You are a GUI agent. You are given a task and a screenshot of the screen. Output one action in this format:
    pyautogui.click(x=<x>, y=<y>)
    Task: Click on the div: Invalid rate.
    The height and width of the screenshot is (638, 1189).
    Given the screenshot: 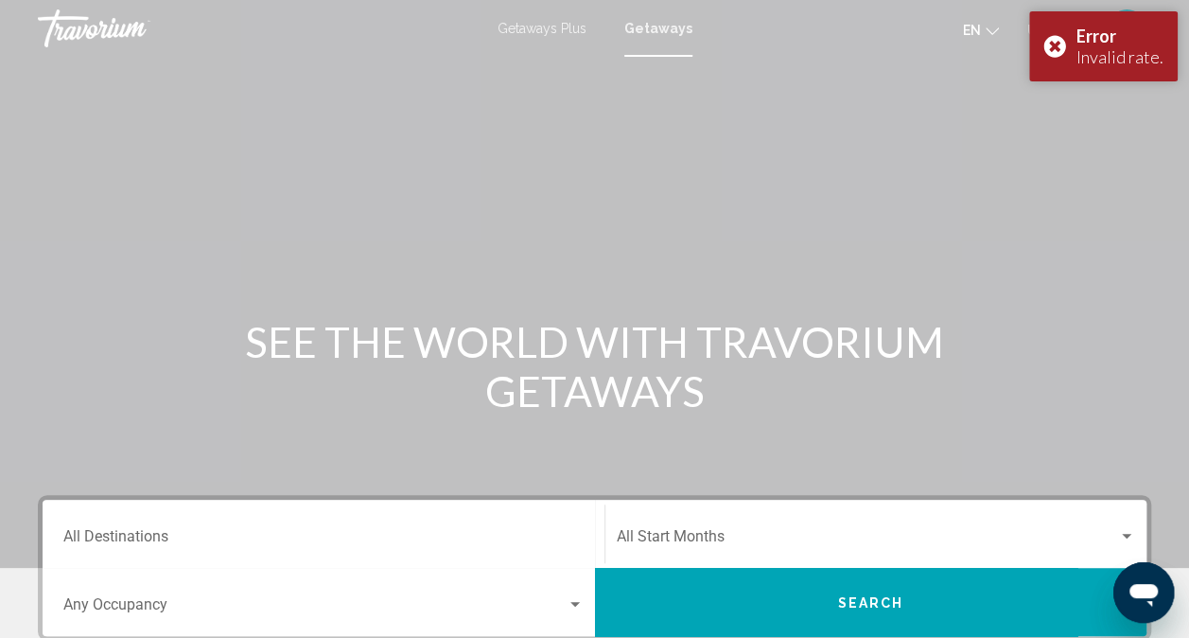 What is the action you would take?
    pyautogui.click(x=1120, y=57)
    